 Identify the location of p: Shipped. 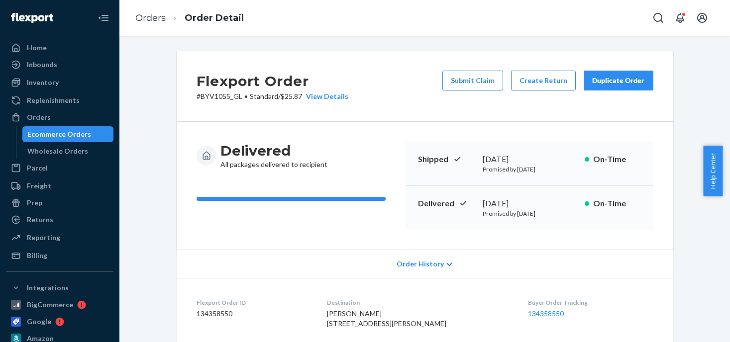
(446, 159).